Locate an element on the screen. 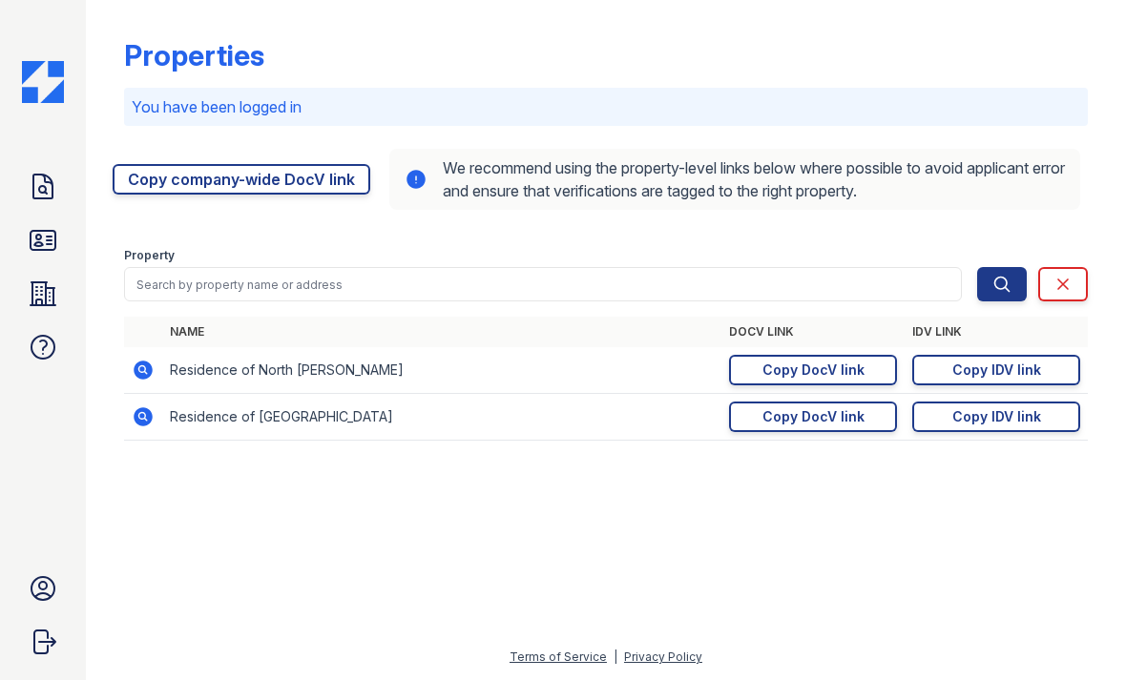 Image resolution: width=1126 pixels, height=680 pixels. label: Property is located at coordinates (149, 256).